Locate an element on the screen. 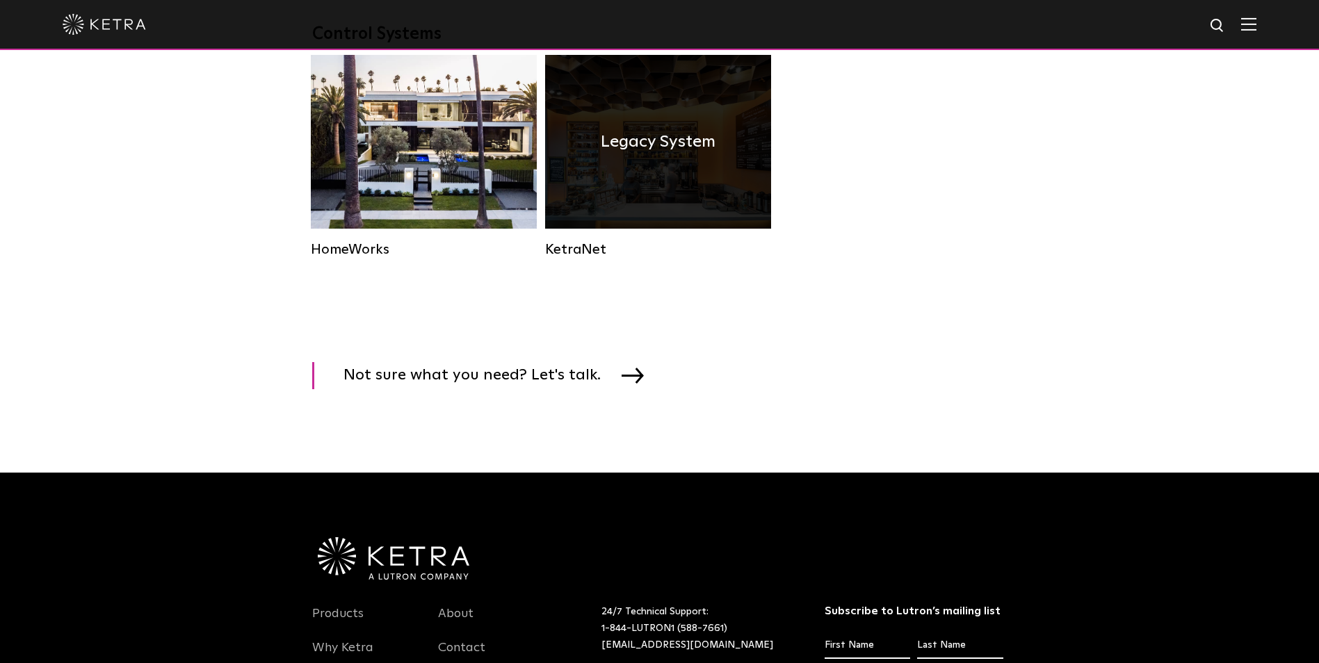 The height and width of the screenshot is (663, 1319). span: Not sure what you need? Let's talk. is located at coordinates (482, 375).